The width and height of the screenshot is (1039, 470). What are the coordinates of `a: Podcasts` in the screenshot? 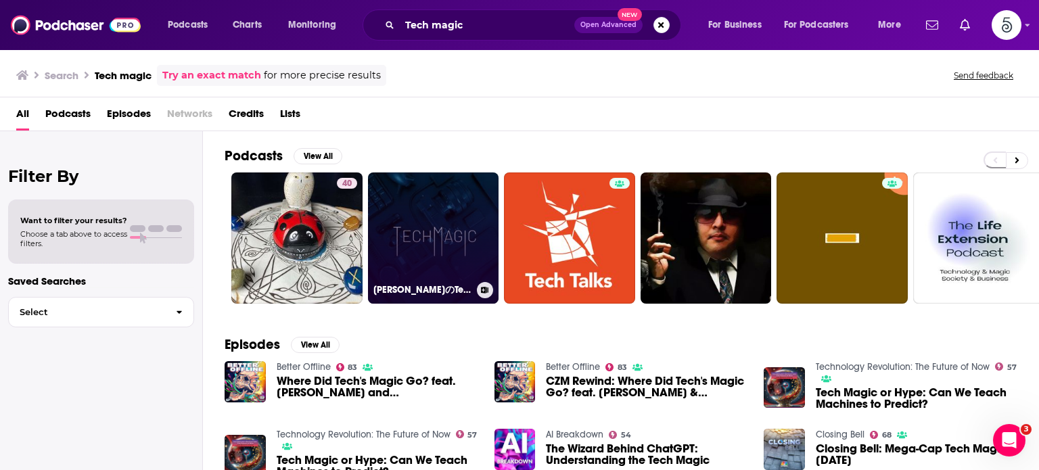 It's located at (68, 116).